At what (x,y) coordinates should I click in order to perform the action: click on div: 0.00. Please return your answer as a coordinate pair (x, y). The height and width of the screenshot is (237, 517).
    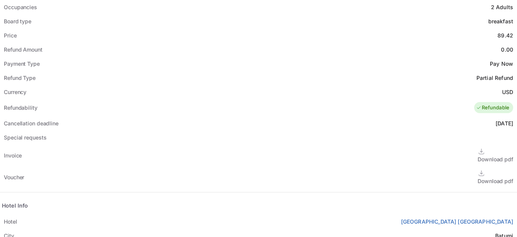
    Looking at the image, I should click on (507, 49).